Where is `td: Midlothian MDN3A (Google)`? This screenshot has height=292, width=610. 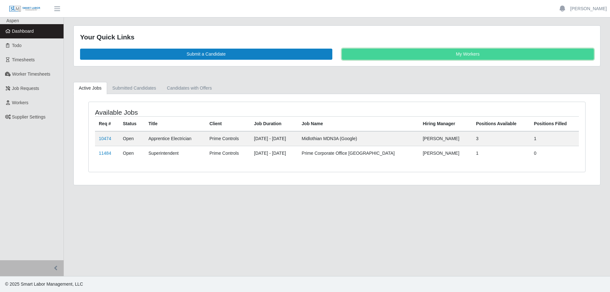
td: Midlothian MDN3A (Google) is located at coordinates (359, 139).